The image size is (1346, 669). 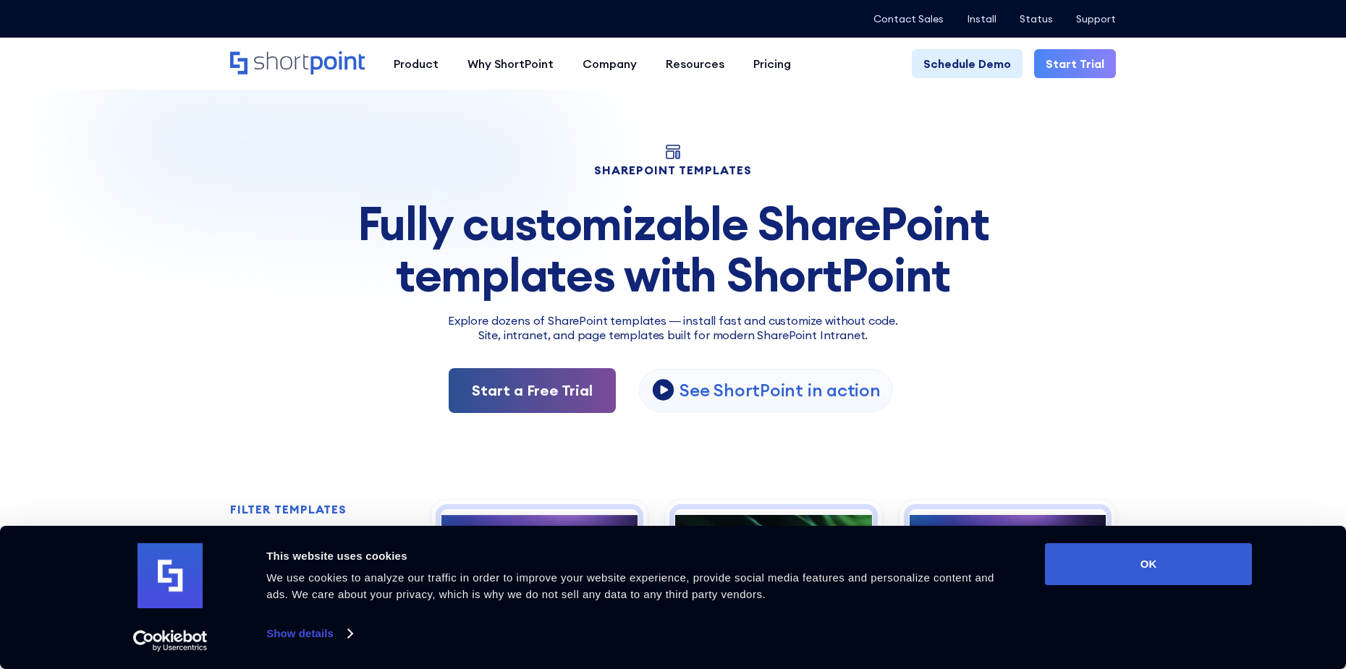 What do you see at coordinates (967, 64) in the screenshot?
I see `a: Schedule Demo` at bounding box center [967, 64].